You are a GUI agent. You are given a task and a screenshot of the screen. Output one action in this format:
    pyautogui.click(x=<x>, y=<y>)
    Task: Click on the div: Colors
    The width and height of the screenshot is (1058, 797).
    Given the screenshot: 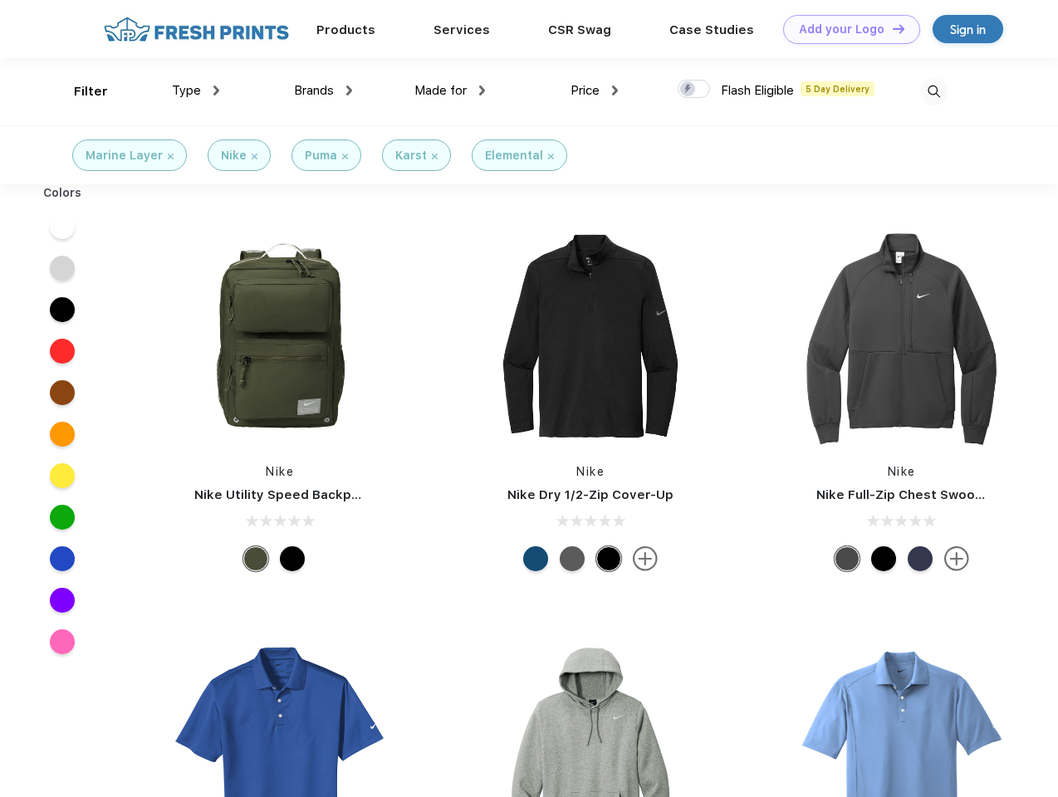 What is the action you would take?
    pyautogui.click(x=62, y=193)
    